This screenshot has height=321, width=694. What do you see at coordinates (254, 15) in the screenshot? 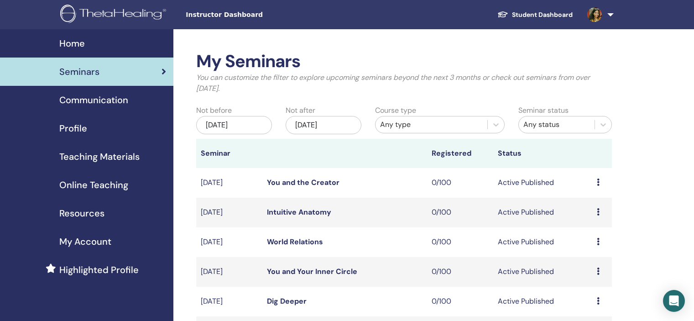
I see `span: Instructor Dashboard` at bounding box center [254, 15].